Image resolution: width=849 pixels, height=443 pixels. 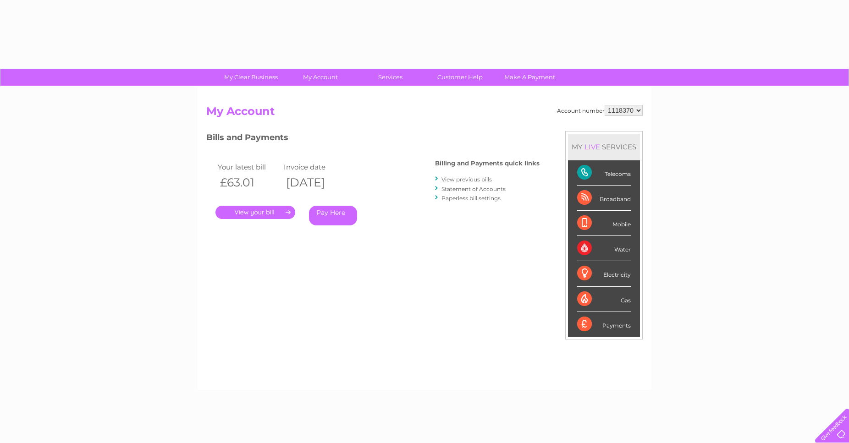 I want to click on div: LIVE, so click(x=593, y=147).